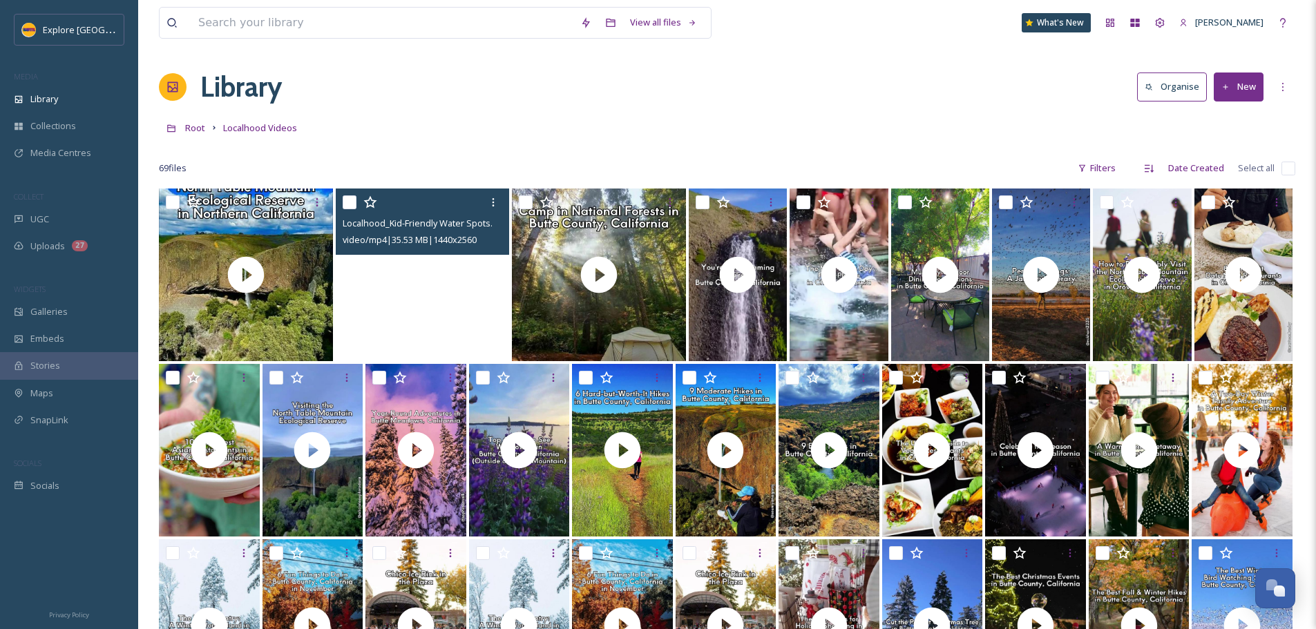 The width and height of the screenshot is (1316, 629). Describe the element at coordinates (1171, 86) in the screenshot. I see `button: Organise` at that location.